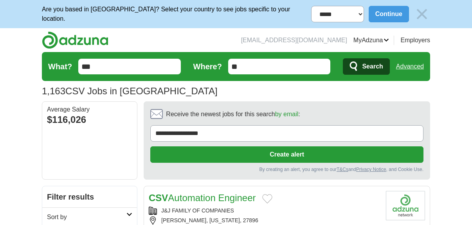 The height and width of the screenshot is (225, 472). What do you see at coordinates (343, 170) in the screenshot?
I see `a: T&Cs` at bounding box center [343, 170].